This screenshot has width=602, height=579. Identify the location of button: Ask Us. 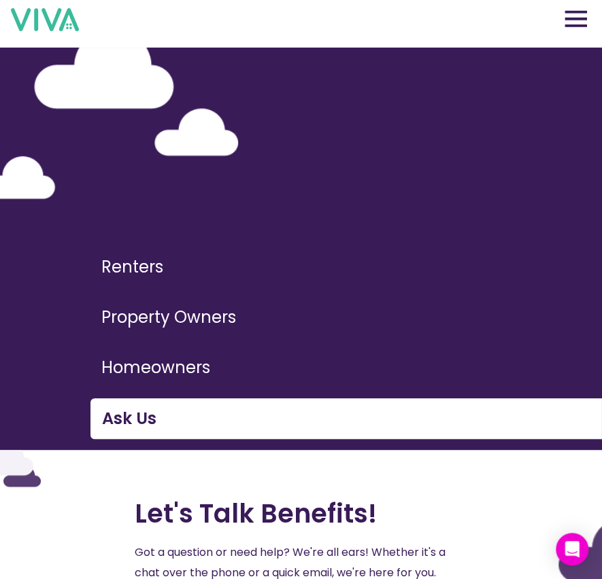
(346, 419).